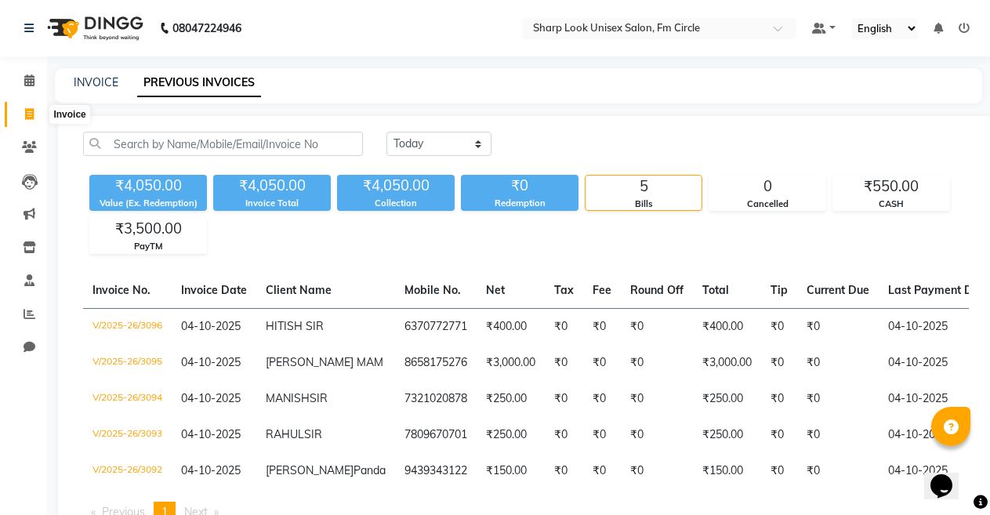  What do you see at coordinates (602, 290) in the screenshot?
I see `span: Fee` at bounding box center [602, 290].